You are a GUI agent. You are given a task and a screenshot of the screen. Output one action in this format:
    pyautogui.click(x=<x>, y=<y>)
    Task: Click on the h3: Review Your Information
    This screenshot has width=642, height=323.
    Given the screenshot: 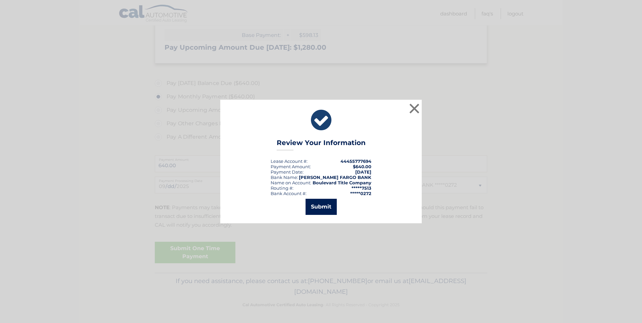 What is the action you would take?
    pyautogui.click(x=321, y=144)
    